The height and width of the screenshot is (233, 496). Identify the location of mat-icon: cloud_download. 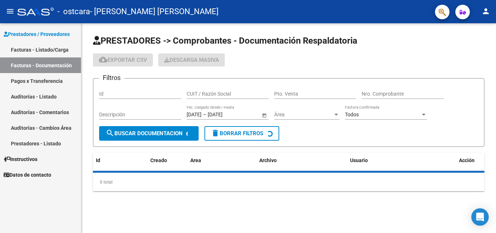
(103, 60).